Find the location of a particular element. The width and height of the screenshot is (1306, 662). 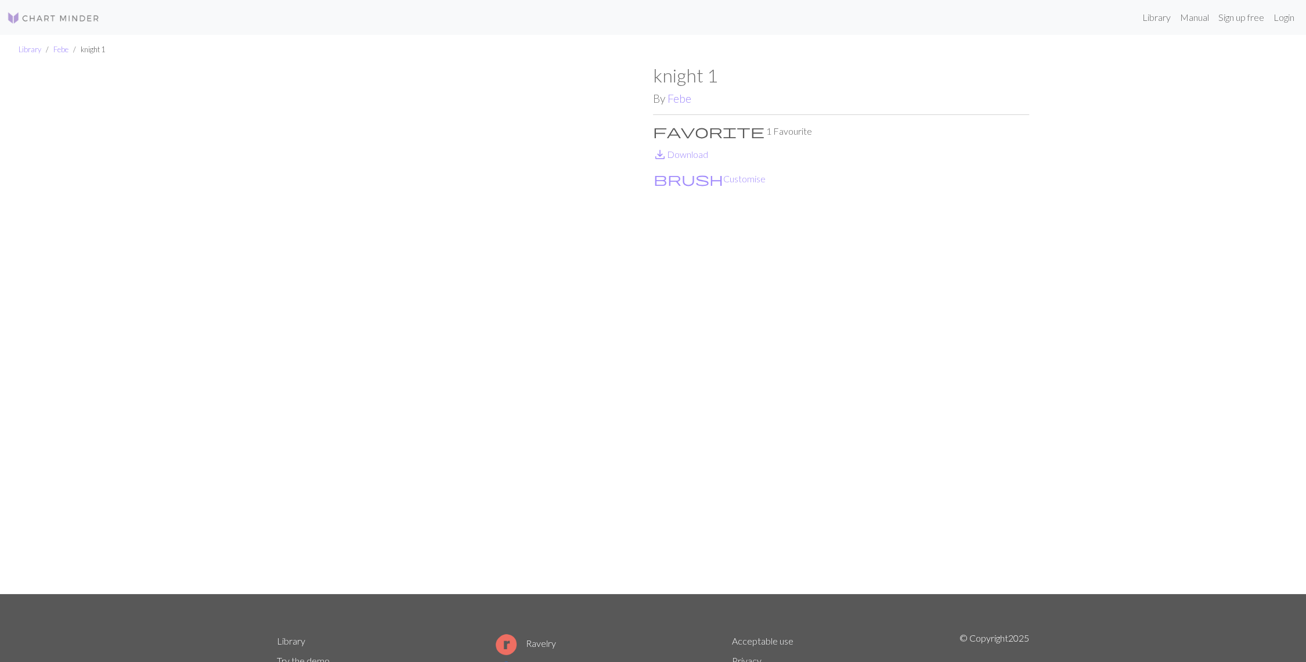

img: Knight is located at coordinates (465, 329).